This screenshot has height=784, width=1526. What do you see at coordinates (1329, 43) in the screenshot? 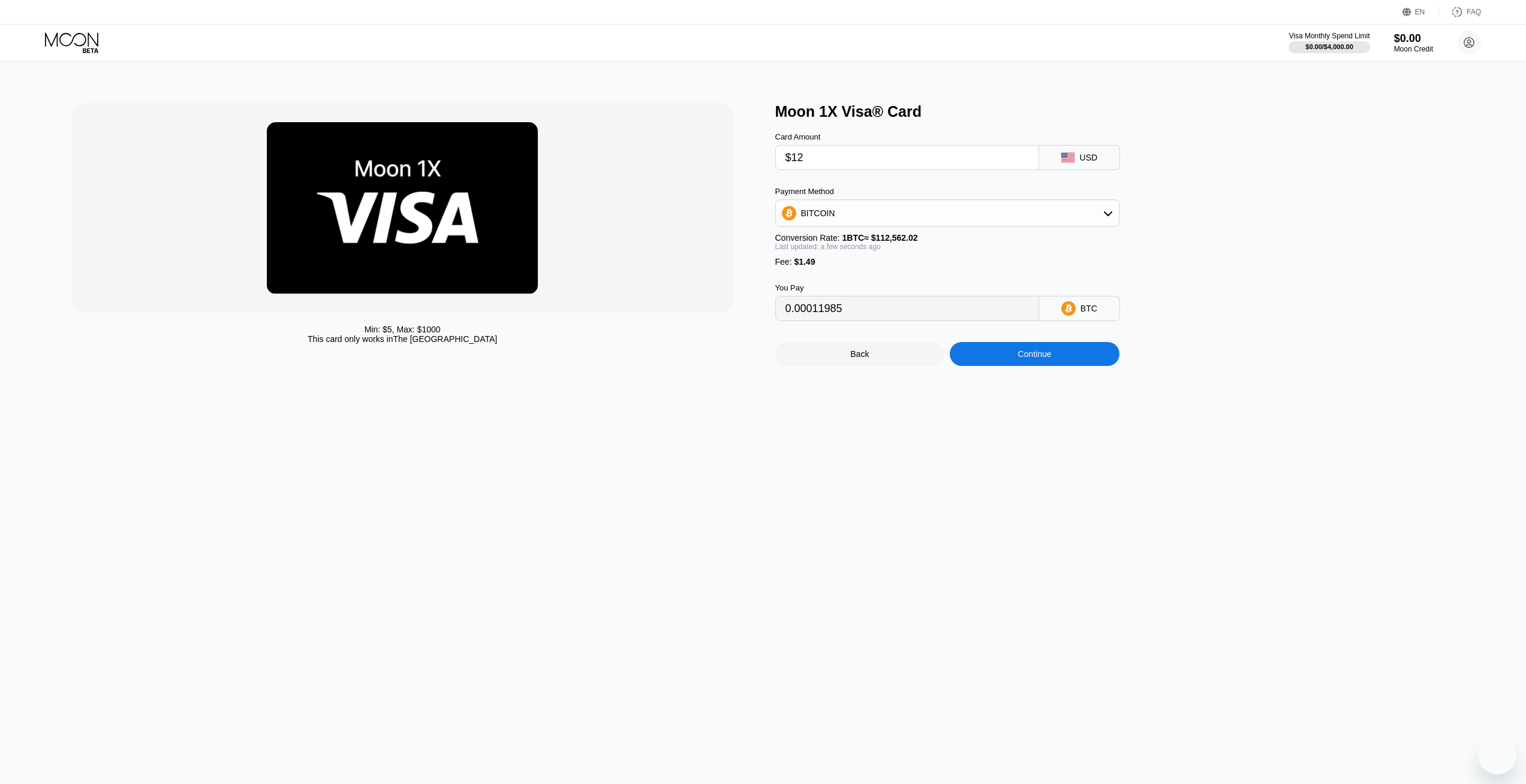
I see `div: Visa Monthly Spend Limit$0.00/$4,000.00` at bounding box center [1329, 43].